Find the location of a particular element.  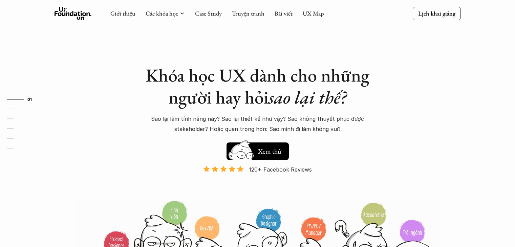

p: 120+ Facebook Reviews is located at coordinates (280, 170).